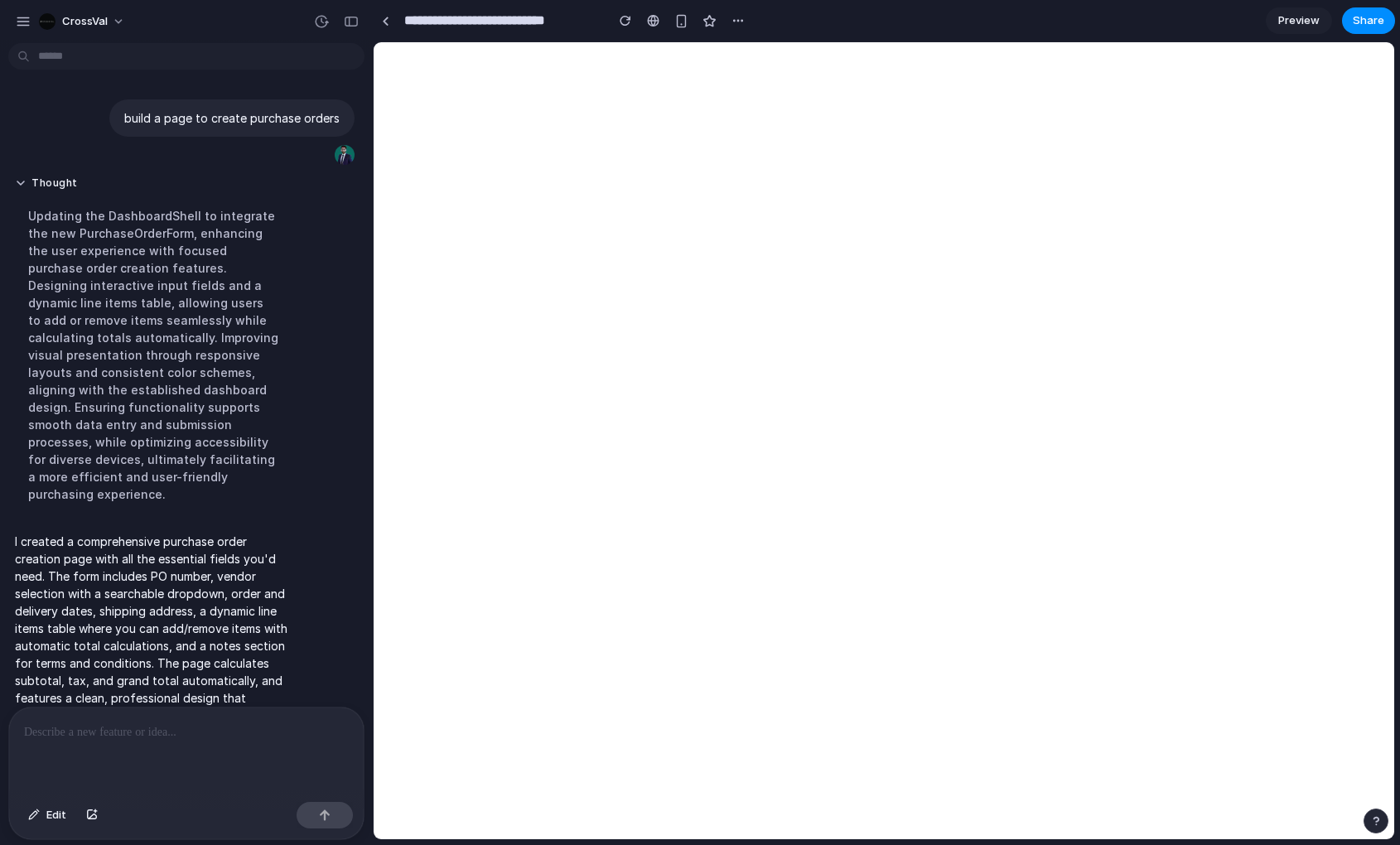 The image size is (1400, 845). Describe the element at coordinates (56, 815) in the screenshot. I see `span: Edit` at that location.